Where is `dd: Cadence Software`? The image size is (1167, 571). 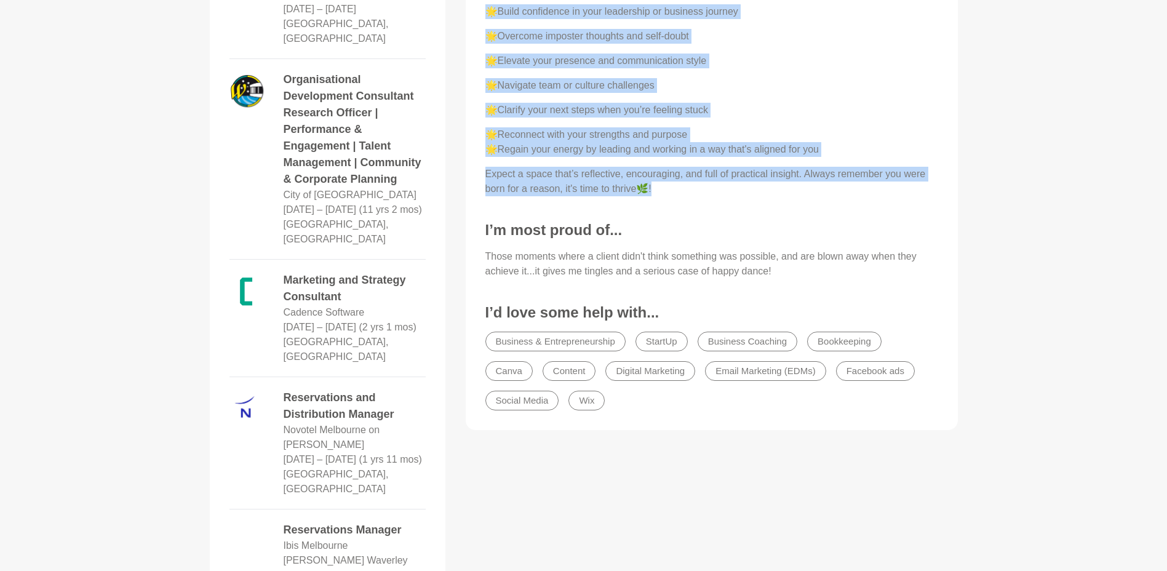
dd: Cadence Software is located at coordinates (324, 313).